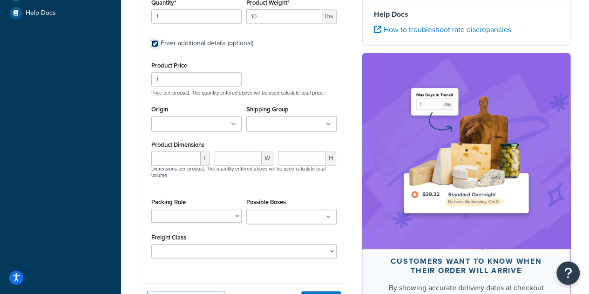  Describe the element at coordinates (61, 13) in the screenshot. I see `li: Help Docs` at that location.